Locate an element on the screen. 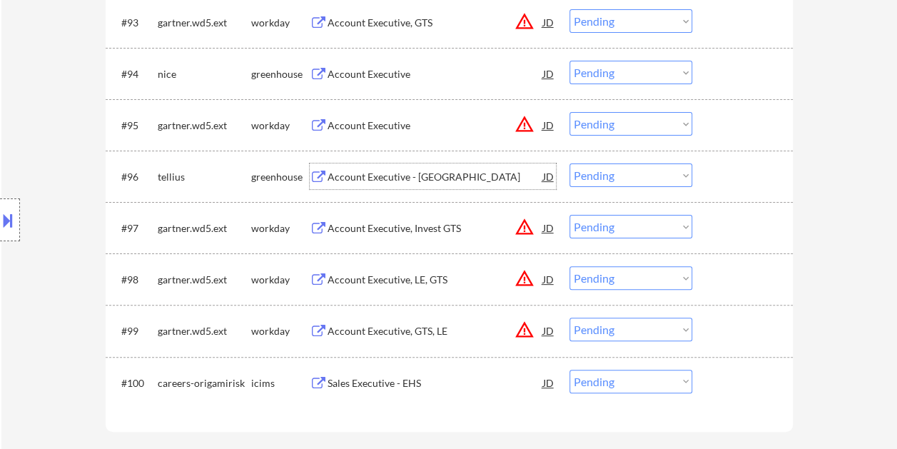  div: Sales Executive - EHS is located at coordinates (435, 383).